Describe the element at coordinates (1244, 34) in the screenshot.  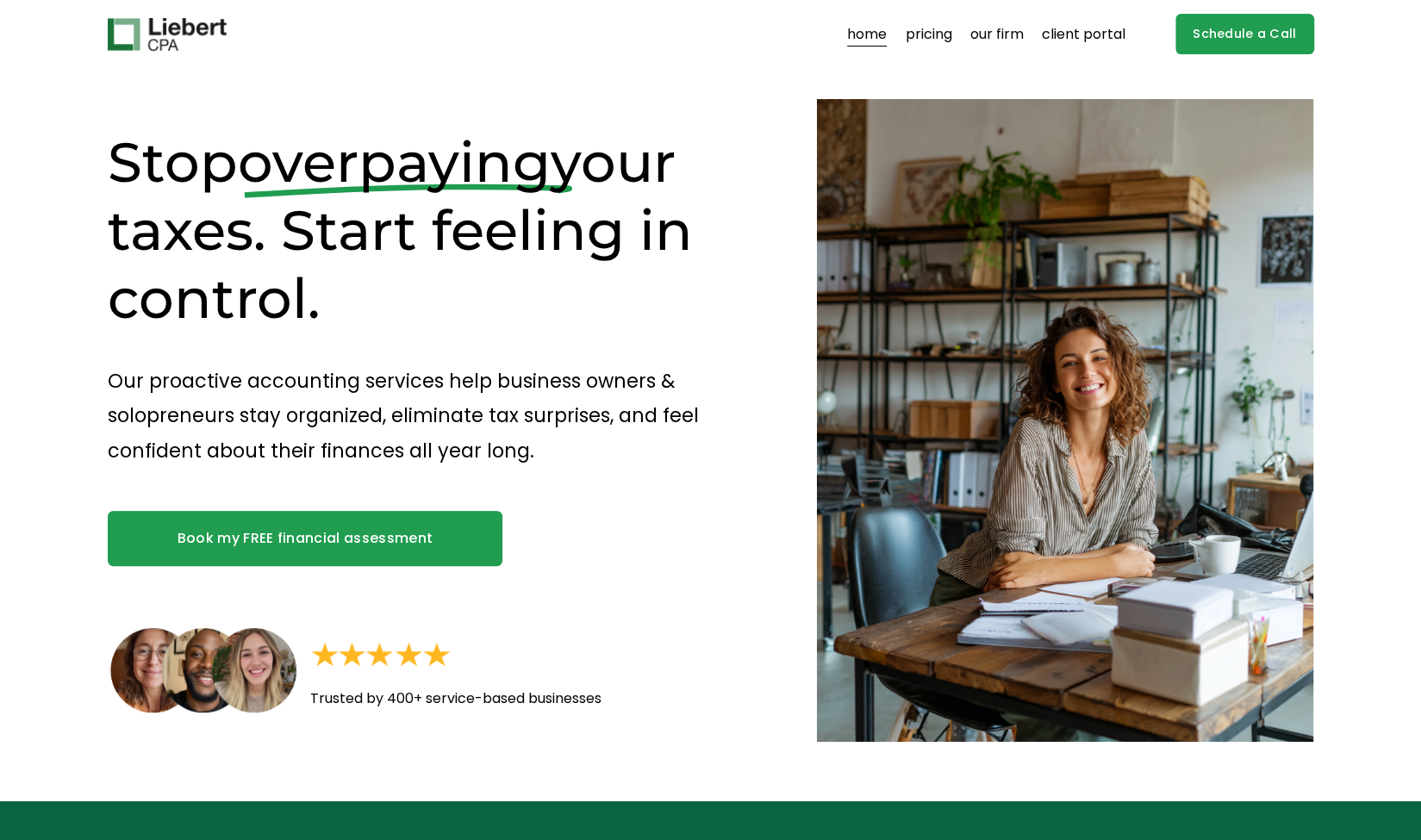
I see `a: Schedule a Call` at that location.